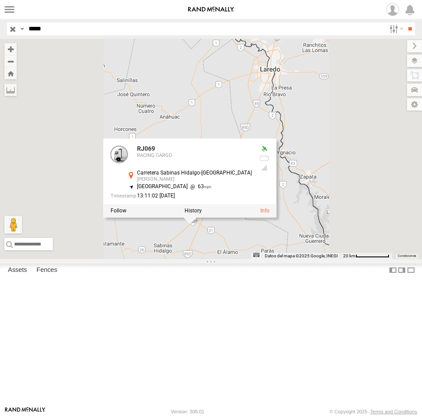 The image size is (422, 416). Describe the element at coordinates (349, 255) in the screenshot. I see `span: 20 km` at that location.